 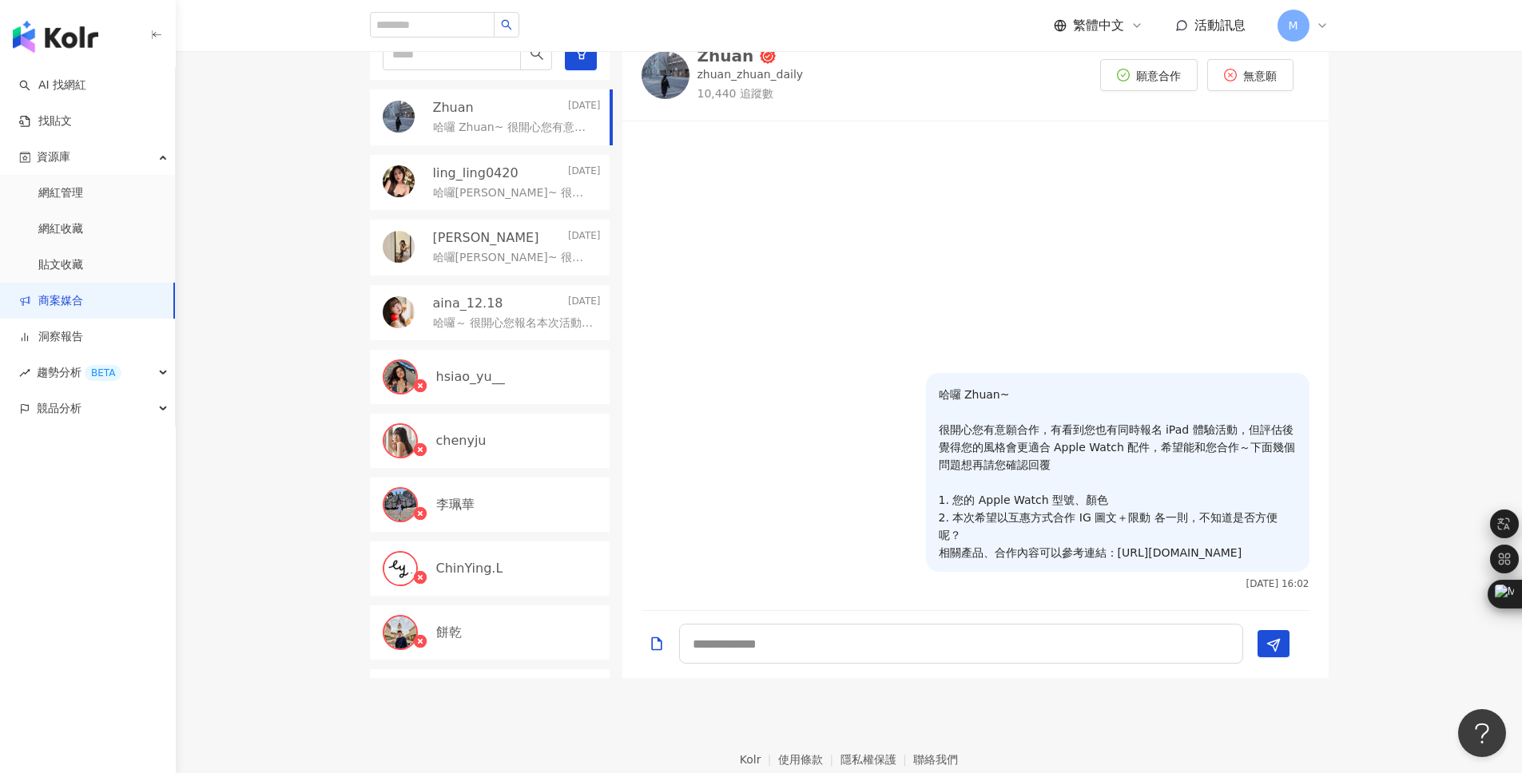 I want to click on a: 洞察報告, so click(x=51, y=337).